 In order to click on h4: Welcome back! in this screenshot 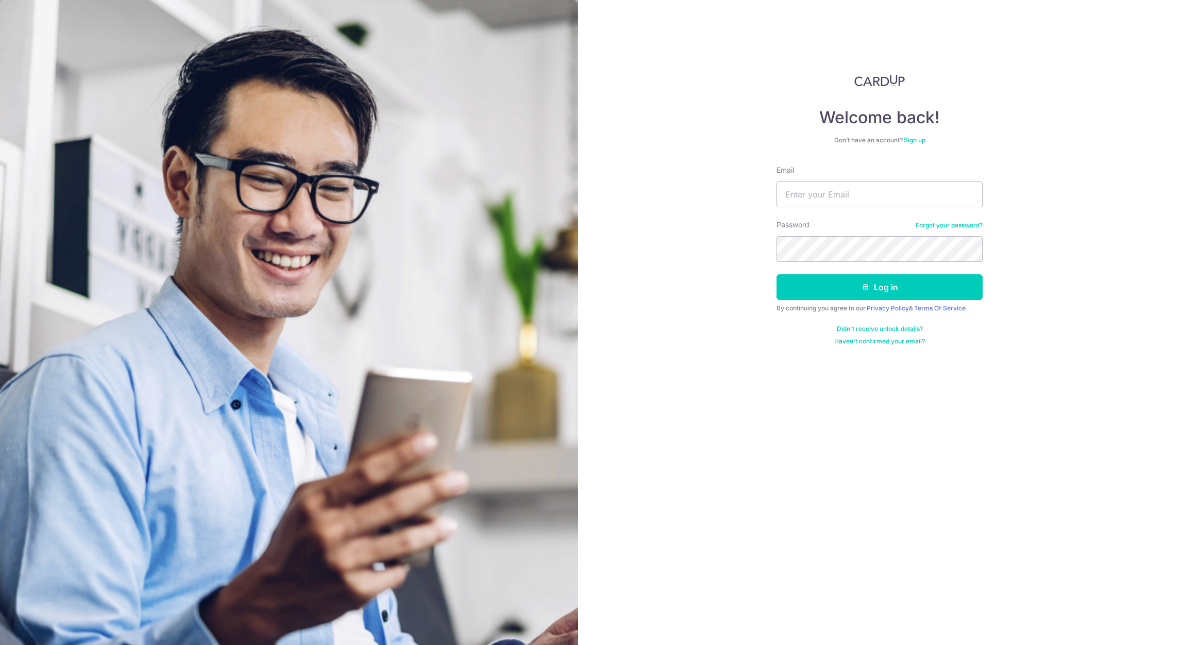, I will do `click(880, 118)`.